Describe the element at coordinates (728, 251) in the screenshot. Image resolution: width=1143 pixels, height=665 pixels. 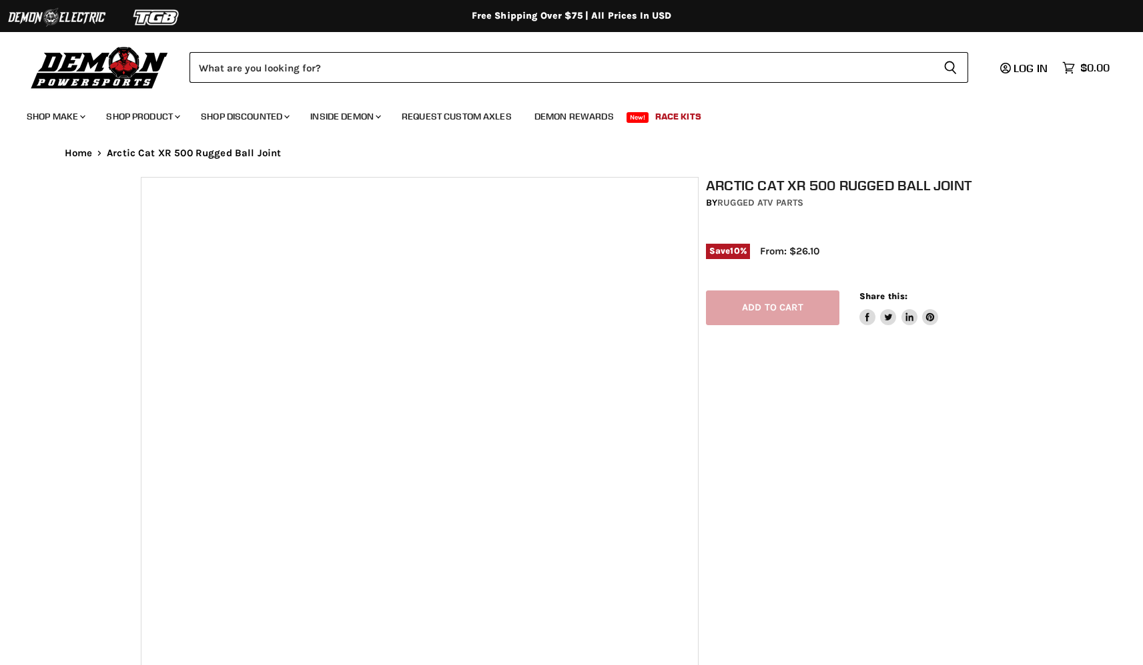
I see `span: Save %` at that location.